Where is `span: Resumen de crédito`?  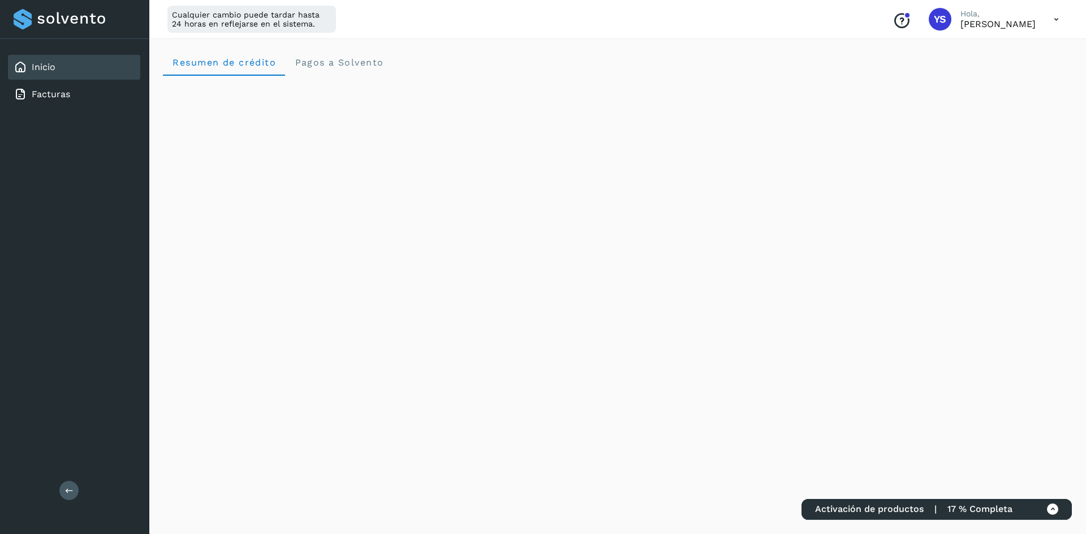 span: Resumen de crédito is located at coordinates (224, 62).